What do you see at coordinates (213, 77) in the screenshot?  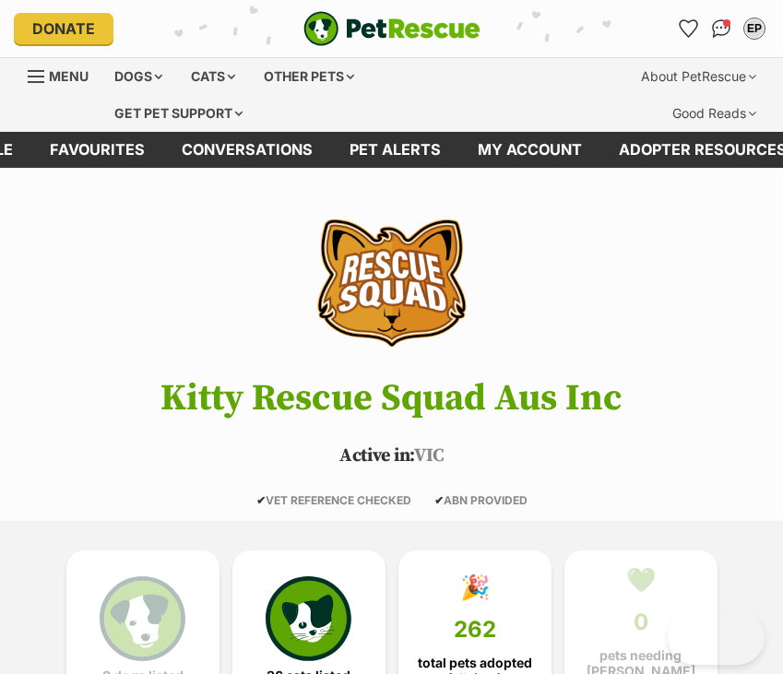 I see `div: Cats` at bounding box center [213, 77].